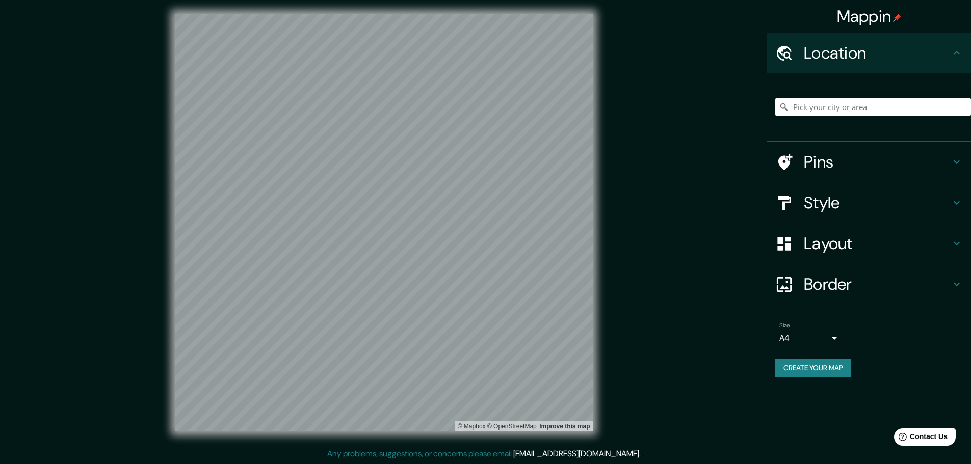  Describe the element at coordinates (877, 203) in the screenshot. I see `h4: Style` at that location.